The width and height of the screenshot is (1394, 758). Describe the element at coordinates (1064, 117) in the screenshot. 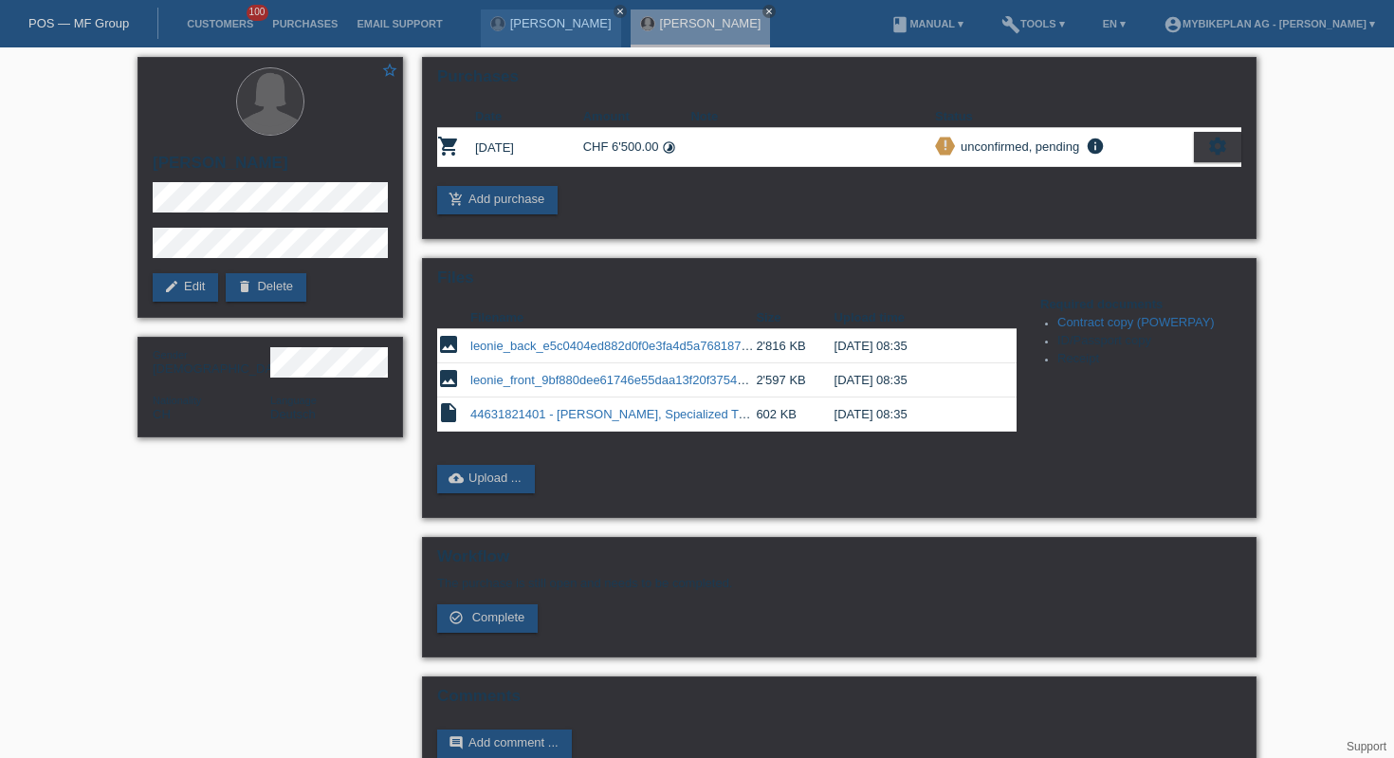

I see `th: Status` at that location.